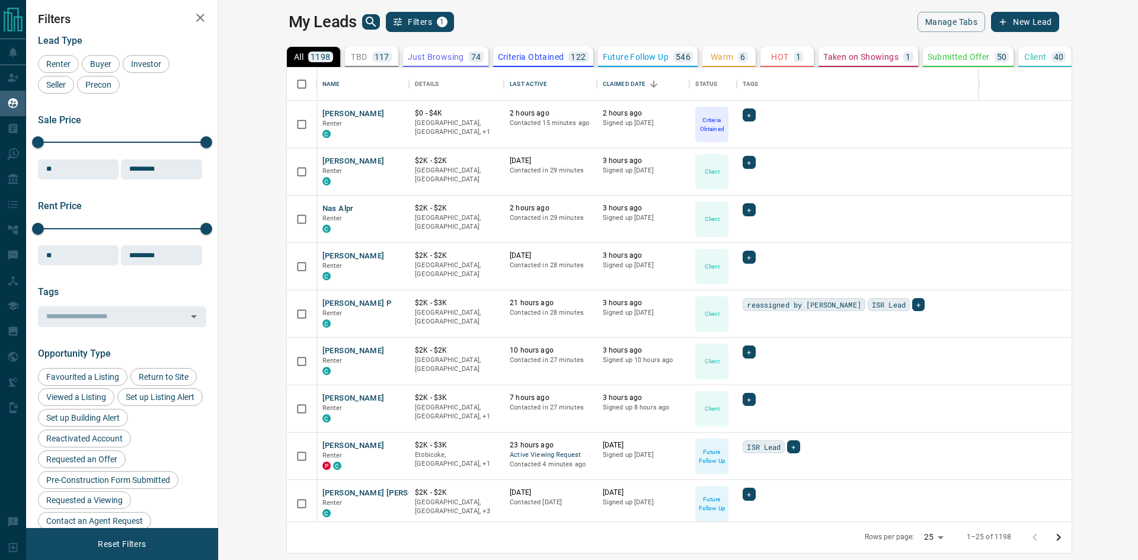  What do you see at coordinates (476, 57) in the screenshot?
I see `p: 74` at bounding box center [476, 57].